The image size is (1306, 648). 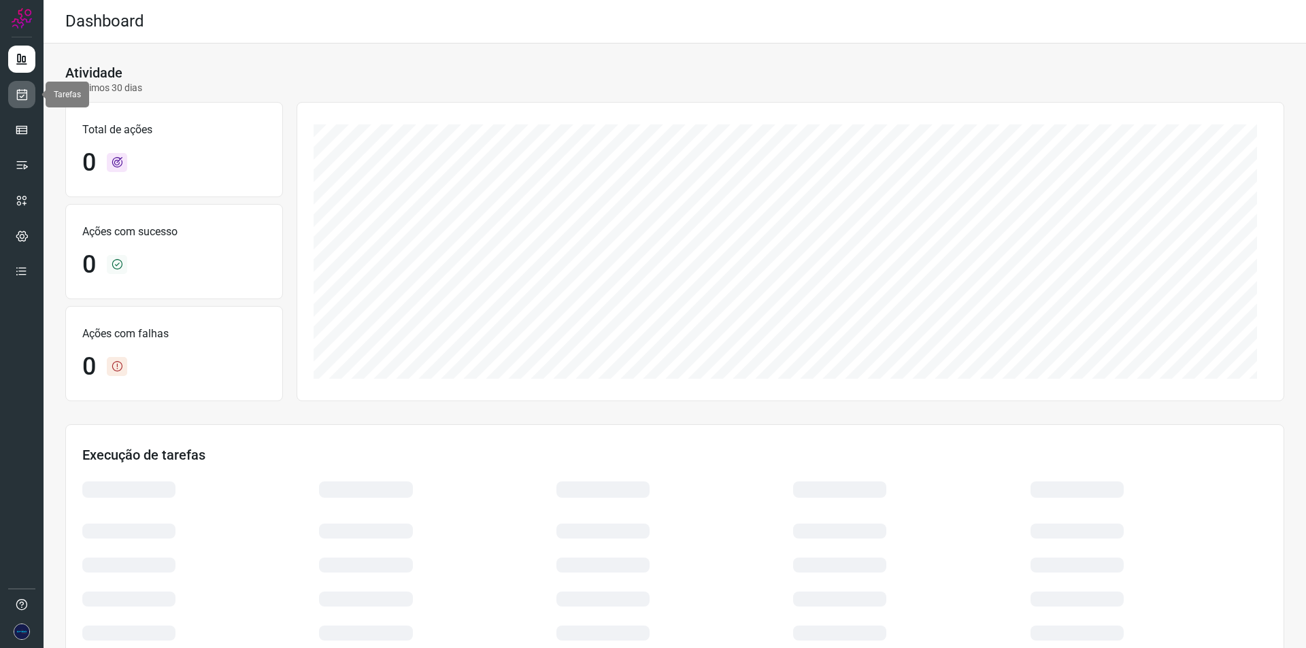 I want to click on h3: Execução de tarefas, so click(x=675, y=455).